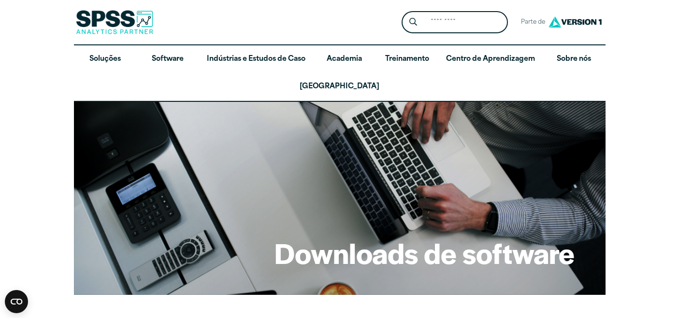 Image resolution: width=679 pixels, height=318 pixels. Describe the element at coordinates (575, 22) in the screenshot. I see `img: Logotipo da versão 1` at that location.